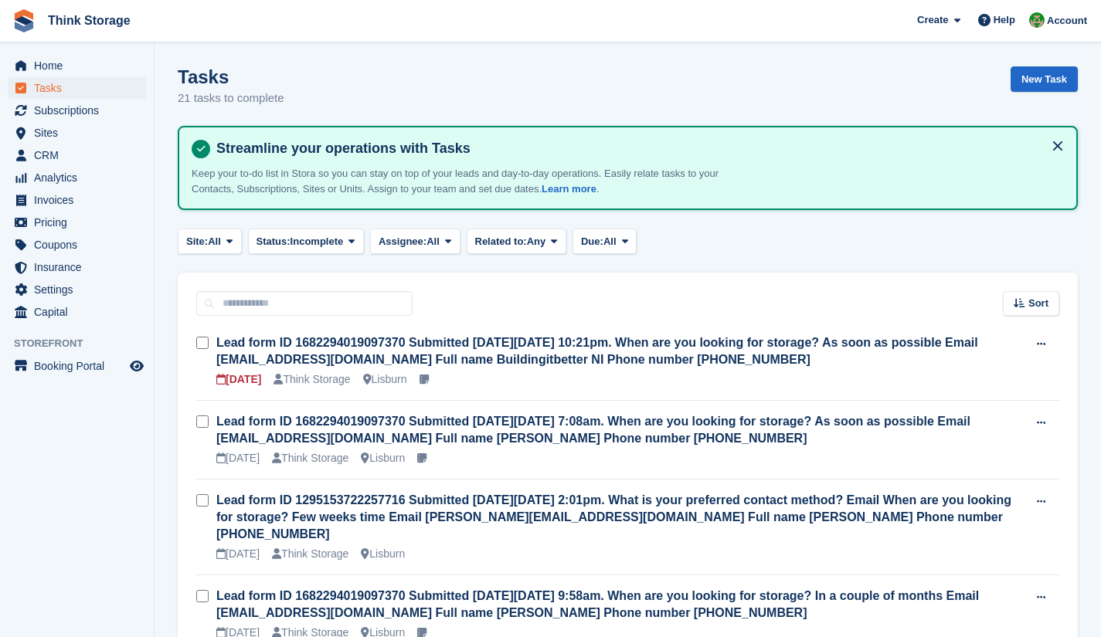 This screenshot has height=637, width=1101. What do you see at coordinates (89, 20) in the screenshot?
I see `a: Think Storage` at bounding box center [89, 20].